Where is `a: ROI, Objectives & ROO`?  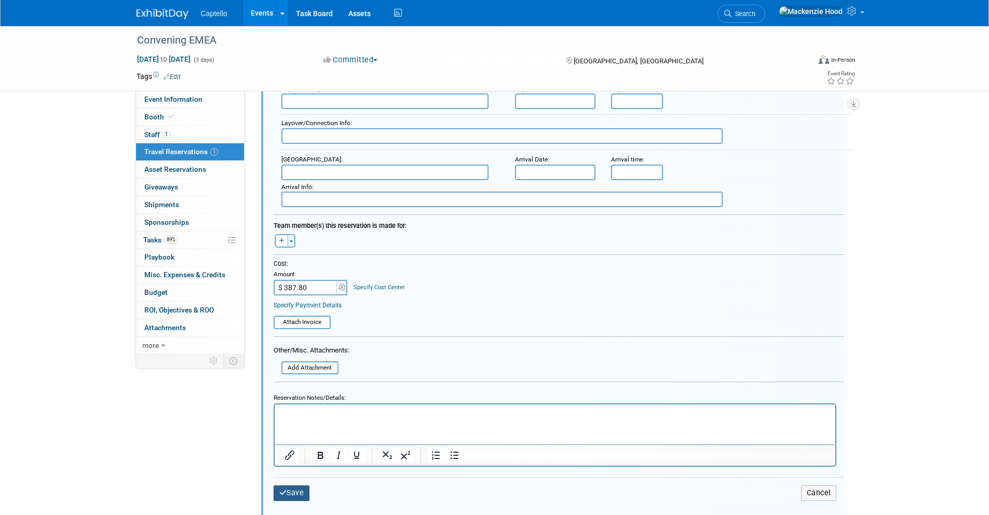 a: ROI, Objectives & ROO is located at coordinates (190, 310).